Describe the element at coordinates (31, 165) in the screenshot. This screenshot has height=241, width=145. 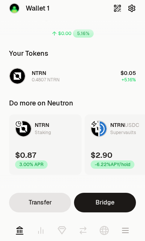
I see `div: 3.00% APR` at that location.